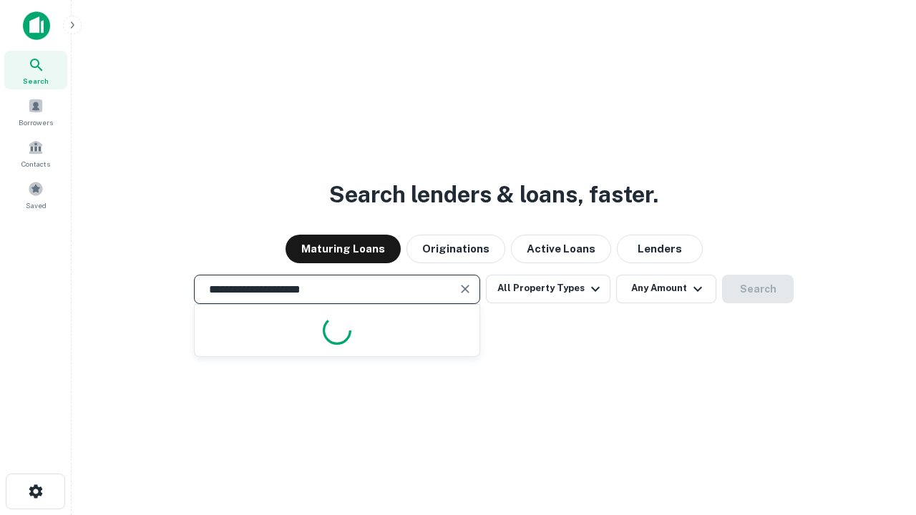 The width and height of the screenshot is (916, 515). I want to click on div: Search, so click(36, 70).